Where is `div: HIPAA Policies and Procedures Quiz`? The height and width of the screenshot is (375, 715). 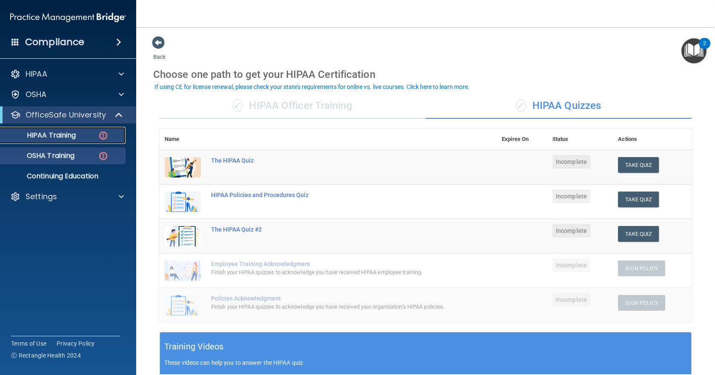 div: HIPAA Policies and Procedures Quiz is located at coordinates (332, 195).